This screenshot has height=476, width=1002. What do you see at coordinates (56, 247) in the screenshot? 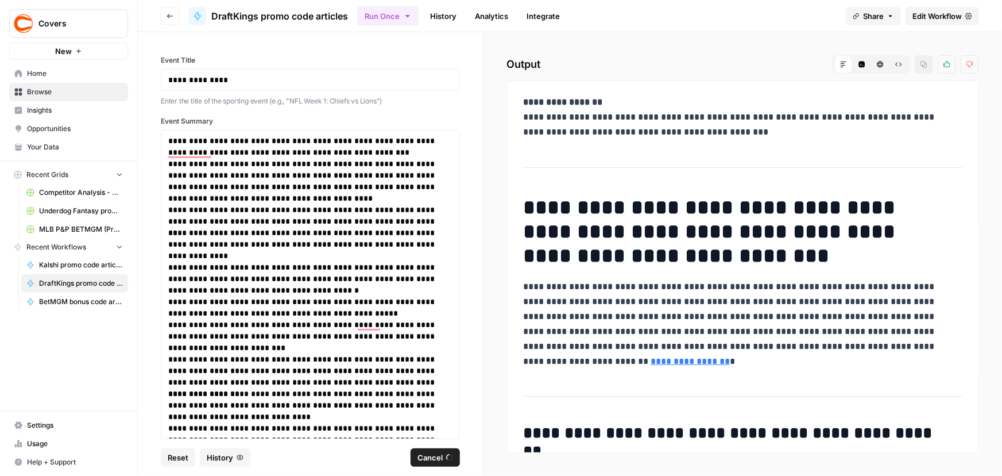
I see `span: Recent Workflows` at bounding box center [56, 247].